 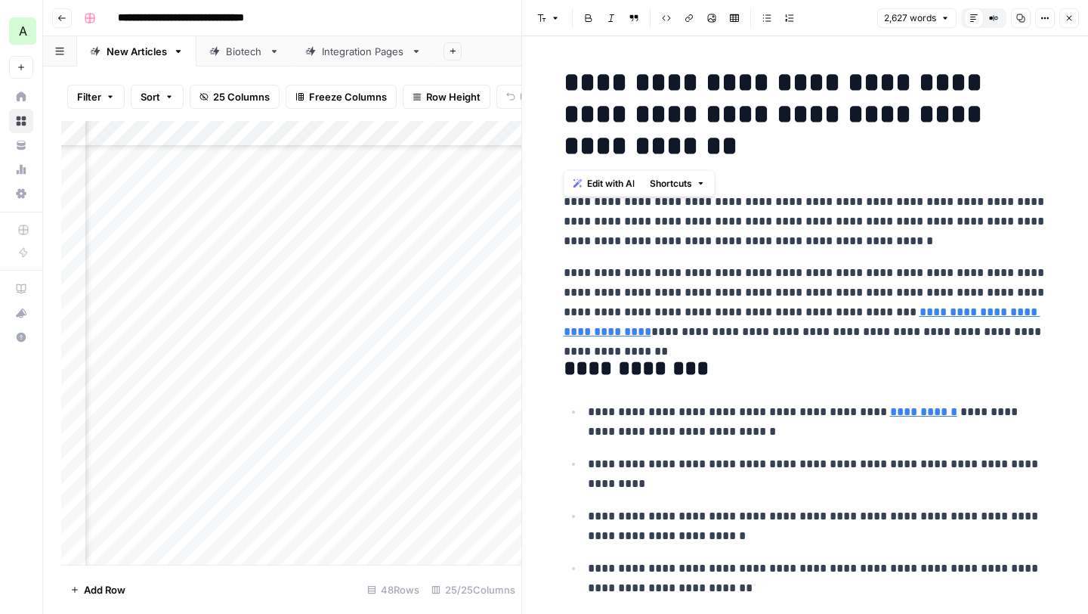 What do you see at coordinates (150, 97) in the screenshot?
I see `span: Sort` at bounding box center [150, 97].